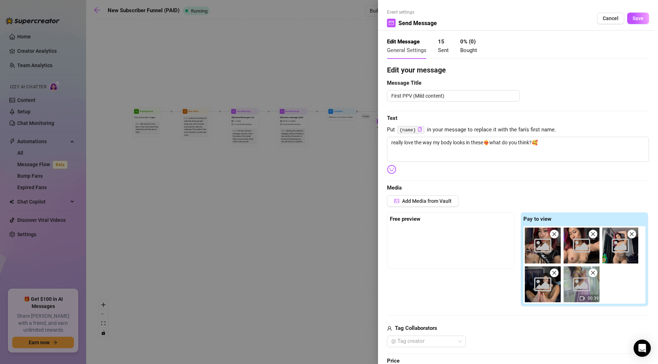 The height and width of the screenshot is (364, 658). What do you see at coordinates (593, 298) in the screenshot?
I see `span: 00:39` at bounding box center [593, 298].